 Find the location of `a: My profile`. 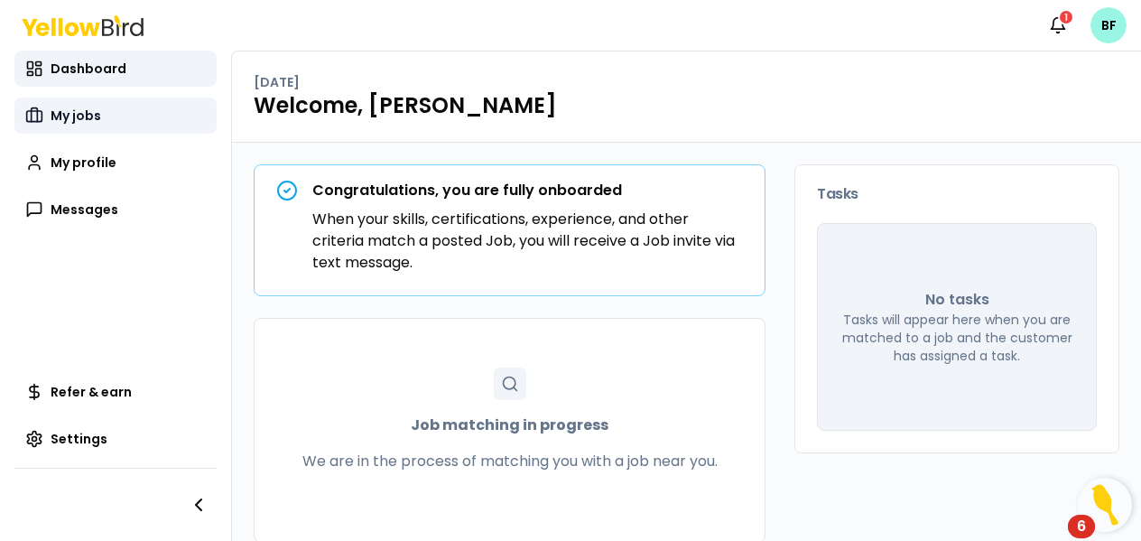

a: My profile is located at coordinates (116, 162).